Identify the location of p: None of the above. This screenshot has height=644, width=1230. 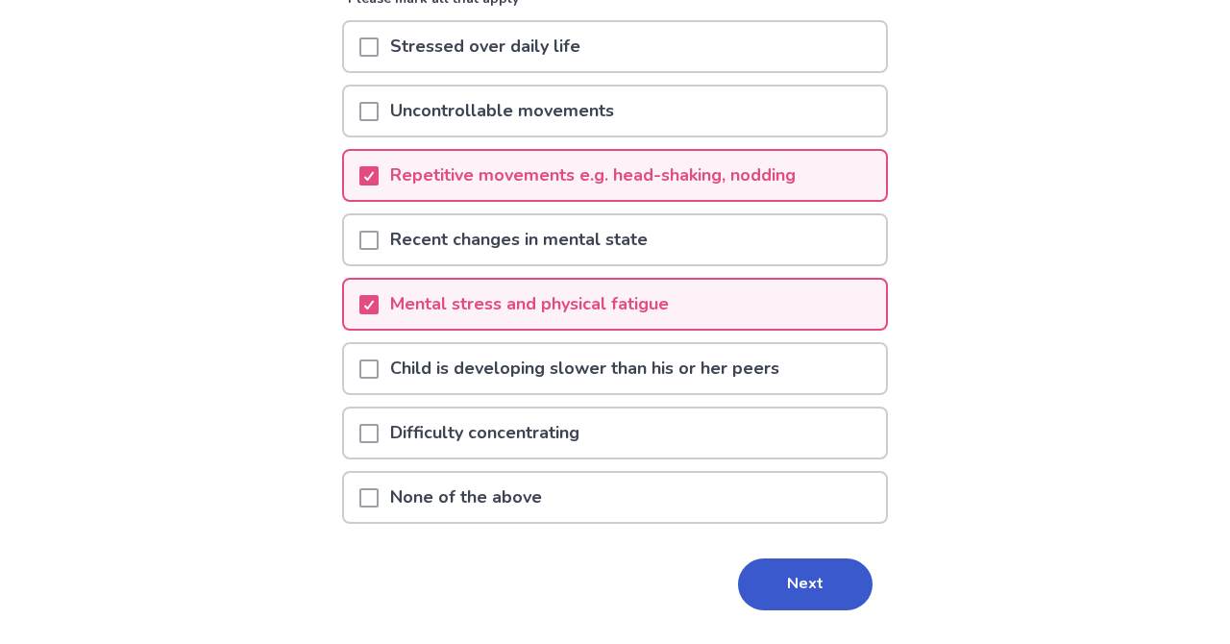
(466, 497).